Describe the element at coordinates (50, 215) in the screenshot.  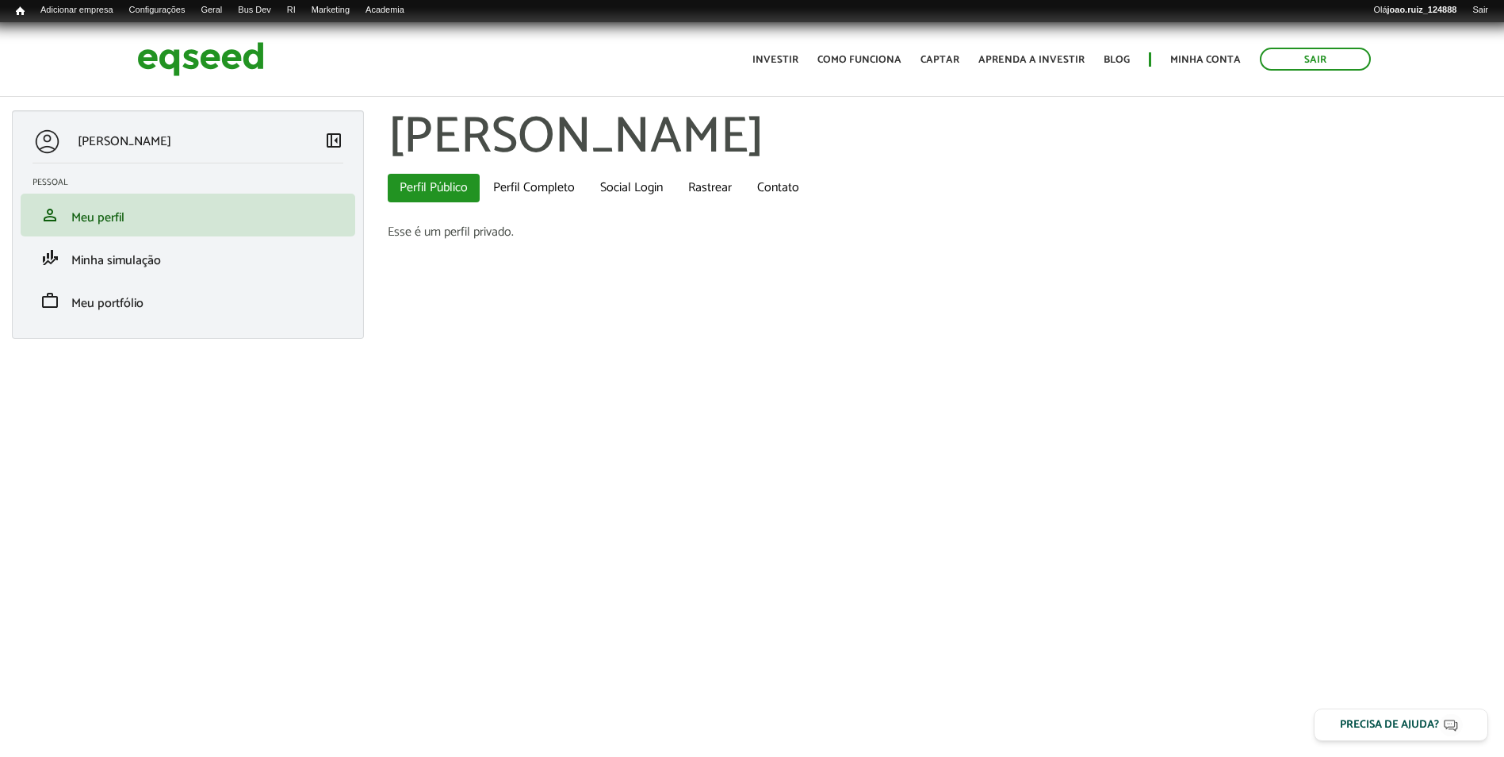
I see `span: person` at that location.